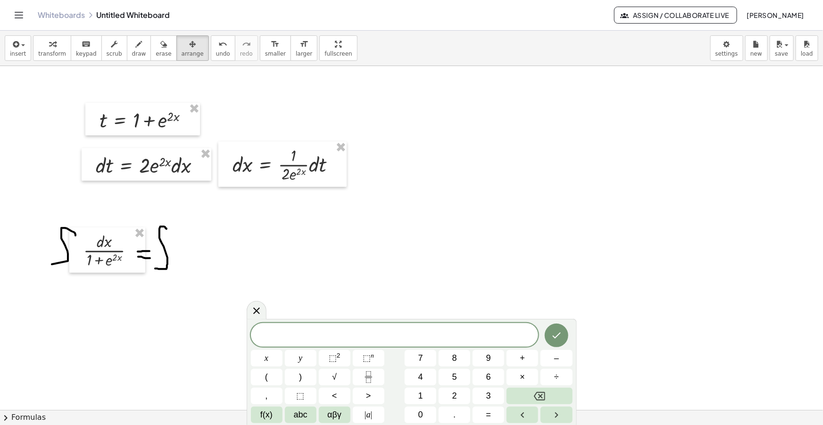  Describe the element at coordinates (372, 355) in the screenshot. I see `sup: n` at that location.